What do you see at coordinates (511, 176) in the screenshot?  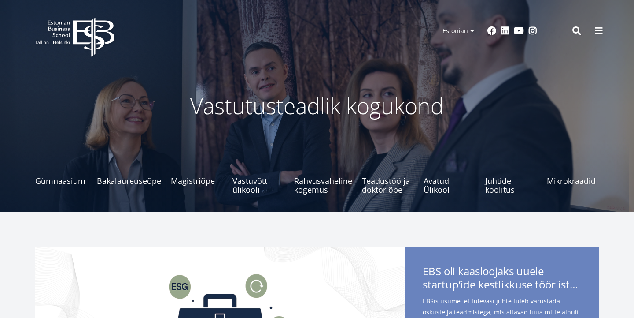 I see `a: Juhtide koolitus` at bounding box center [511, 176].